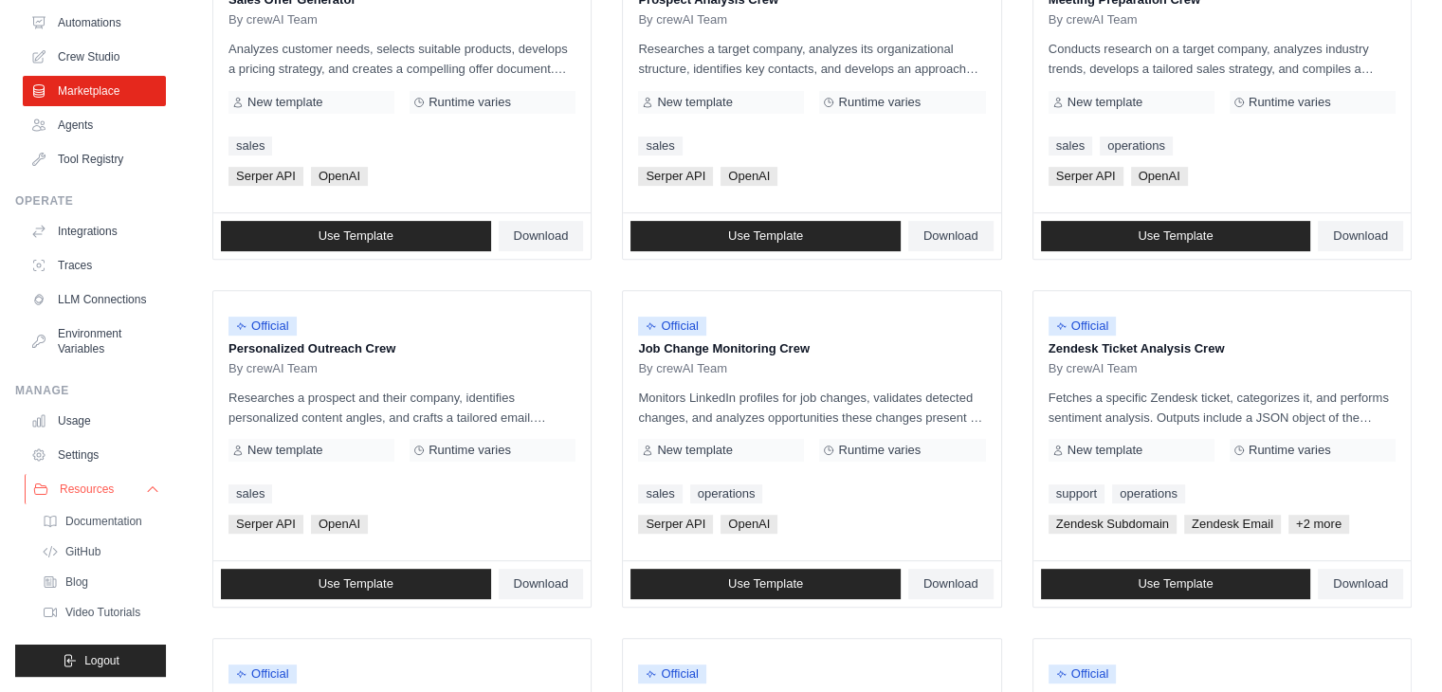 Image resolution: width=1442 pixels, height=692 pixels. I want to click on p: Zendesk Ticket Analysis Crew, so click(1222, 349).